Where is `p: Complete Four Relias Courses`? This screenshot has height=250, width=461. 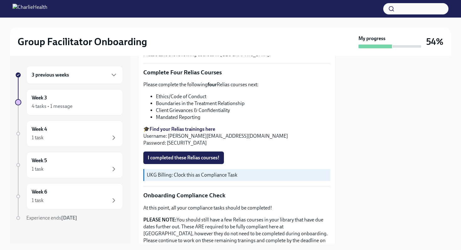
p: Complete Four Relias Courses is located at coordinates (237, 72).